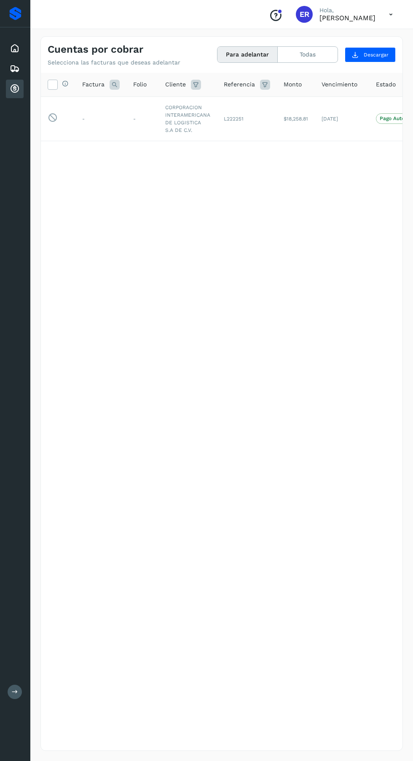  I want to click on div: Embarques, so click(15, 69).